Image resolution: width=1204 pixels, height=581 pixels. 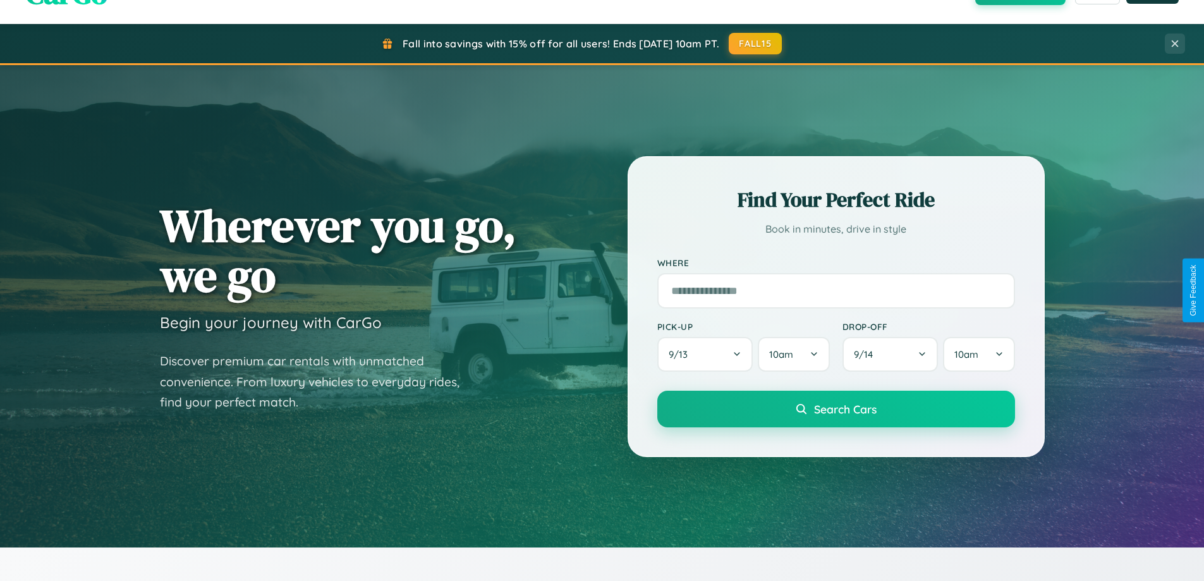 What do you see at coordinates (867, 354) in the screenshot?
I see `span: 9 / 14` at bounding box center [867, 354].